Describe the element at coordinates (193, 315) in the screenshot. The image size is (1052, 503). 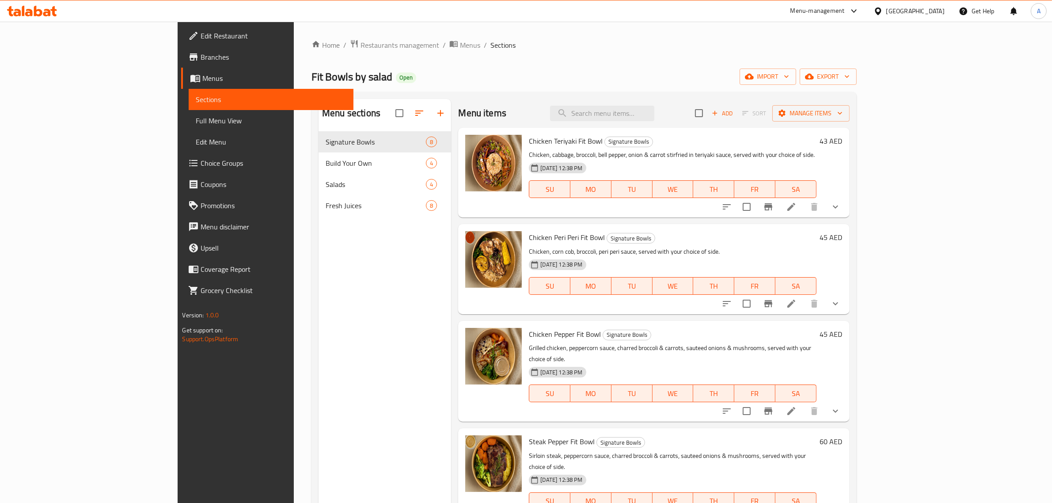
I see `span: Version:` at that location.